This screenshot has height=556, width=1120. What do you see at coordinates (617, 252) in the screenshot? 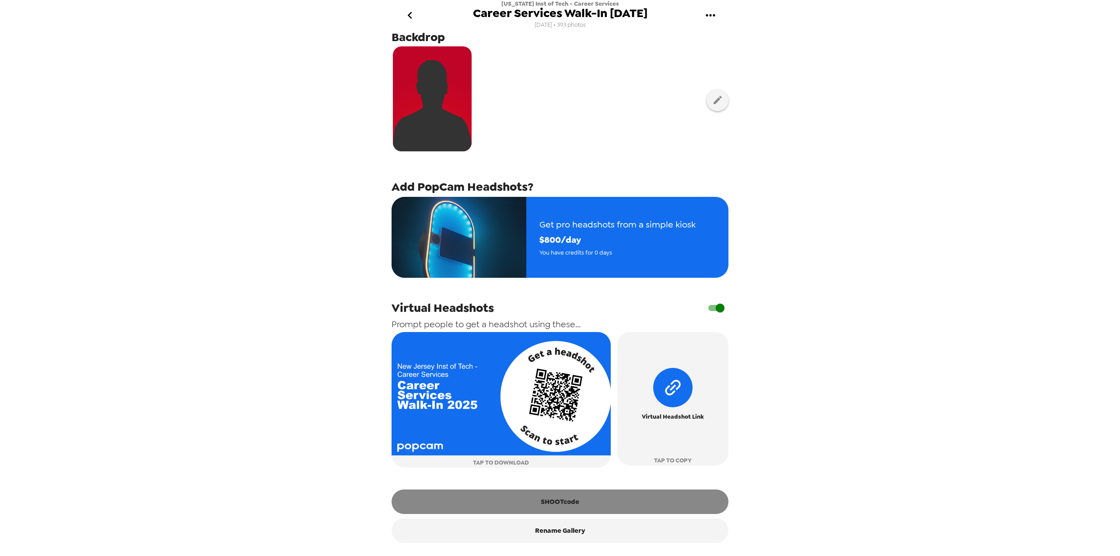
I see `span: You have credits for 0 days` at bounding box center [617, 252].